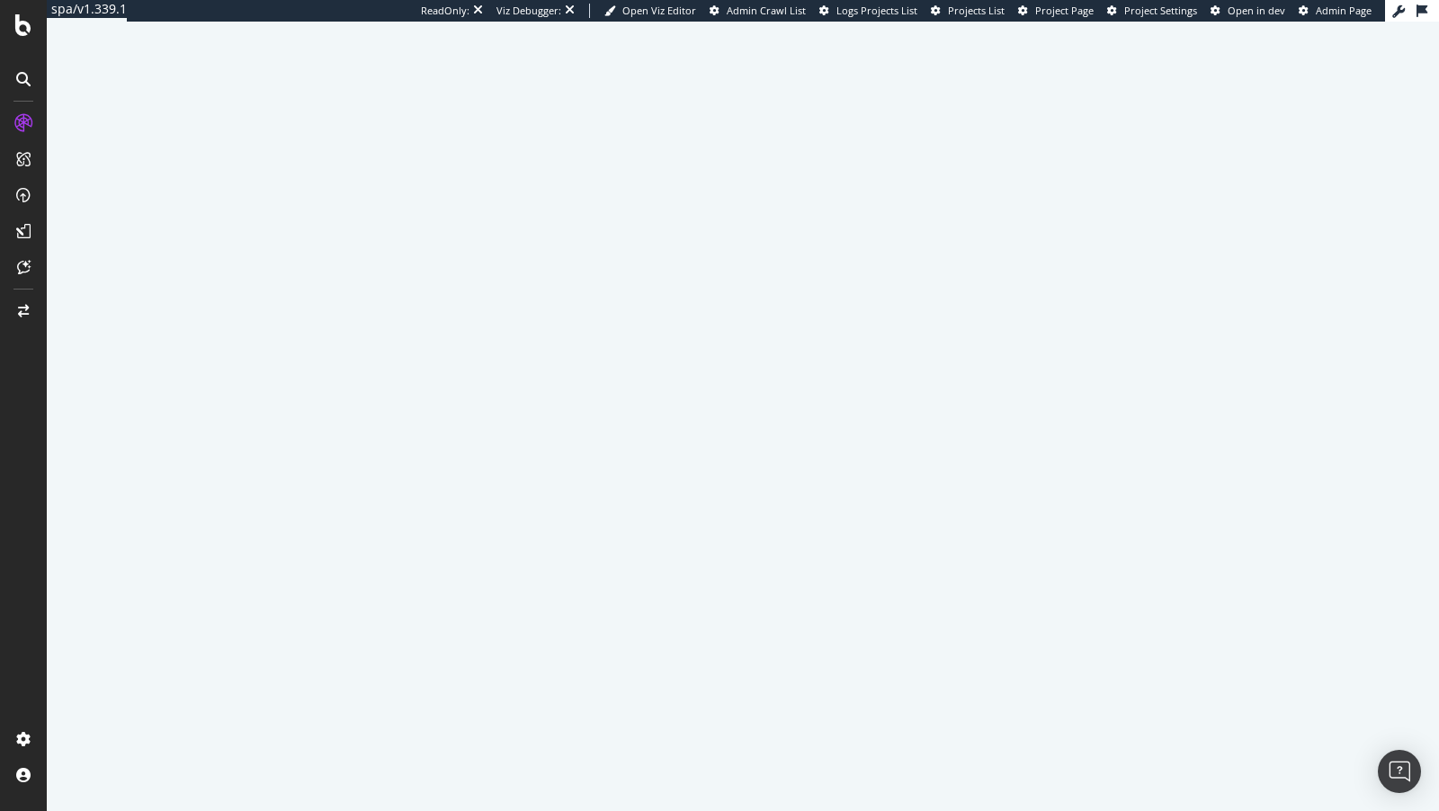 This screenshot has width=1439, height=811. I want to click on div: Viz Debugger:, so click(529, 11).